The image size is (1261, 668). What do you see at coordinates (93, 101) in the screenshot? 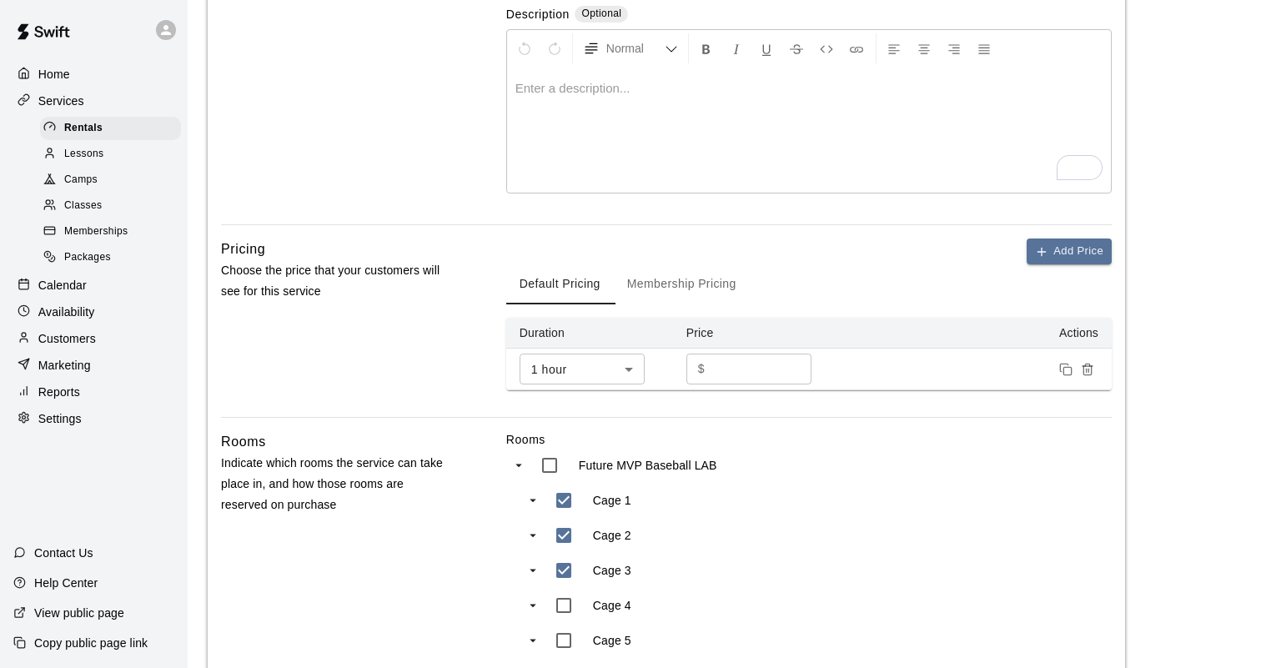
I see `div: Services` at bounding box center [93, 101].